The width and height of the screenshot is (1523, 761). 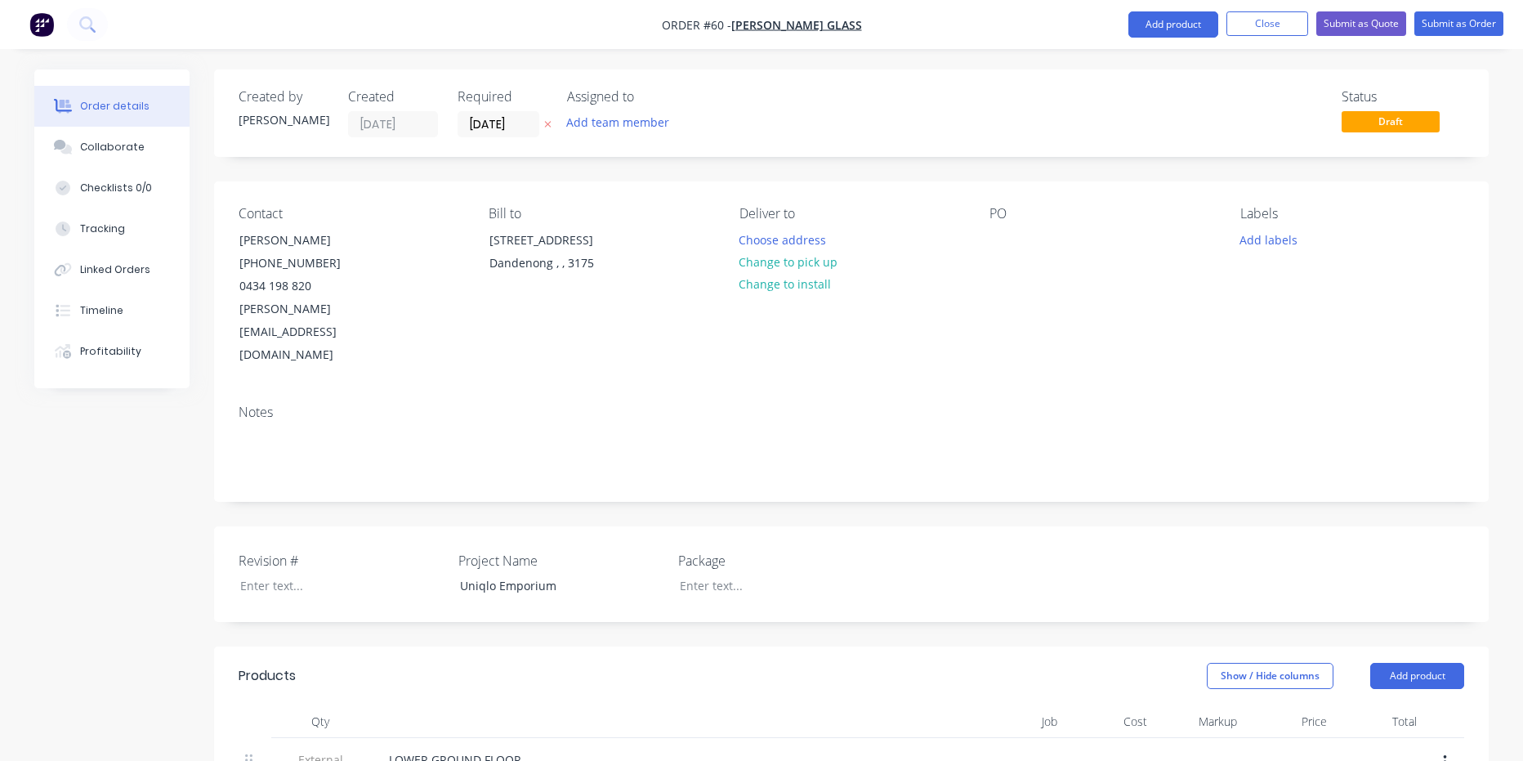 What do you see at coordinates (115, 270) in the screenshot?
I see `div: Linked Orders` at bounding box center [115, 270].